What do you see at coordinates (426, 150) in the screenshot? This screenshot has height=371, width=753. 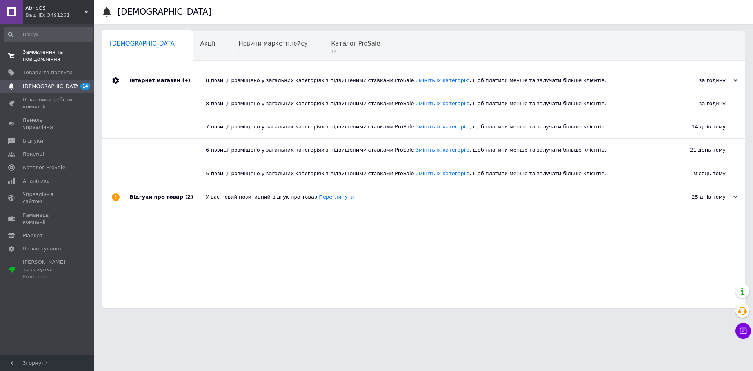 I see `div: 6 позиції розміщено у загальних категоріях з підвищеними ставками ProSale. , щоб платити менше та...` at bounding box center [426, 150].